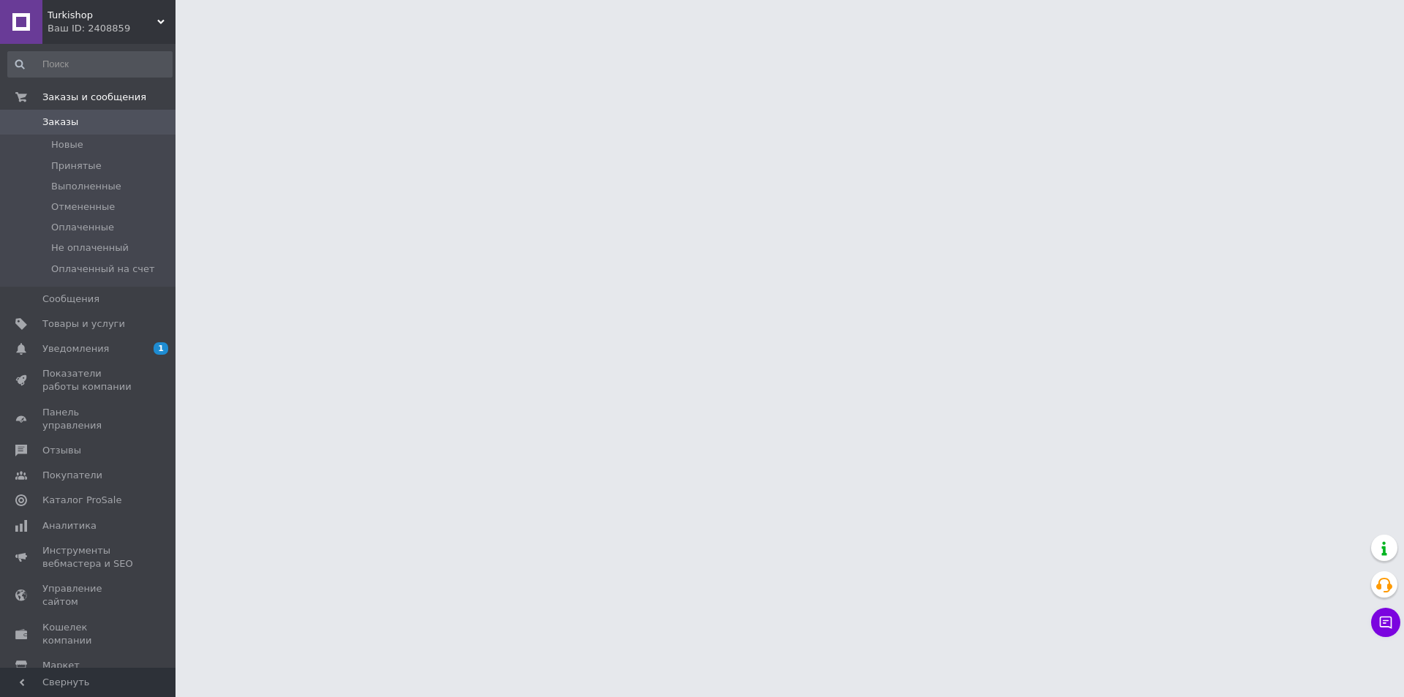 Image resolution: width=1404 pixels, height=697 pixels. I want to click on span: Кошелек компании, so click(88, 634).